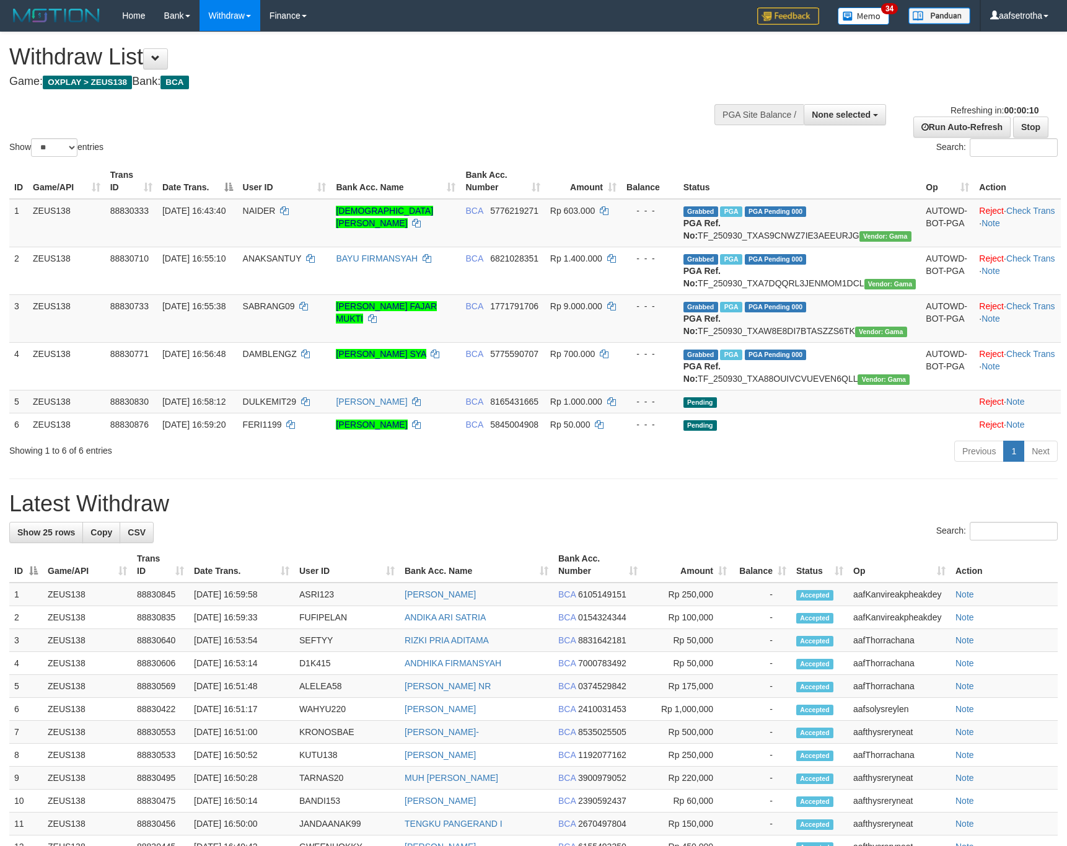 This screenshot has height=846, width=1067. What do you see at coordinates (687, 709) in the screenshot?
I see `td: Rp 1,000,000` at bounding box center [687, 709].